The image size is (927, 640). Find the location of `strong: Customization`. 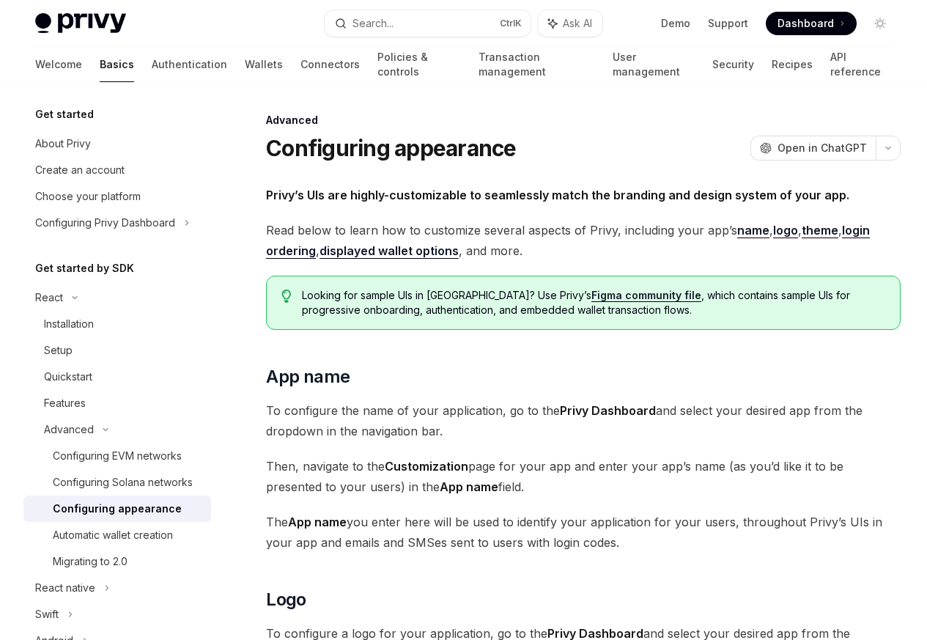

strong: Customization is located at coordinates (426, 466).